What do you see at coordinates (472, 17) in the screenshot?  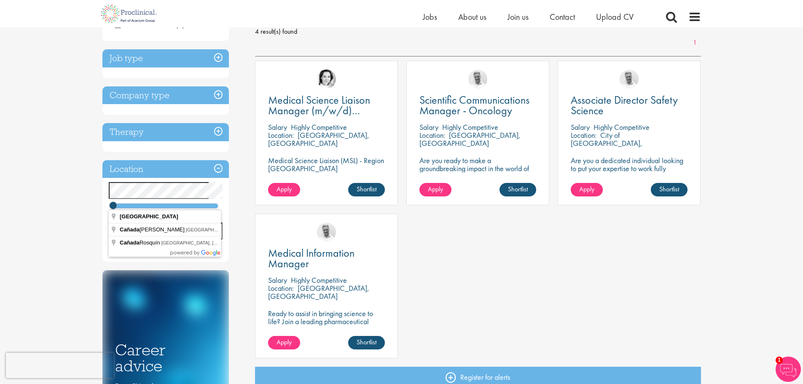 I see `span: About us` at bounding box center [472, 17].